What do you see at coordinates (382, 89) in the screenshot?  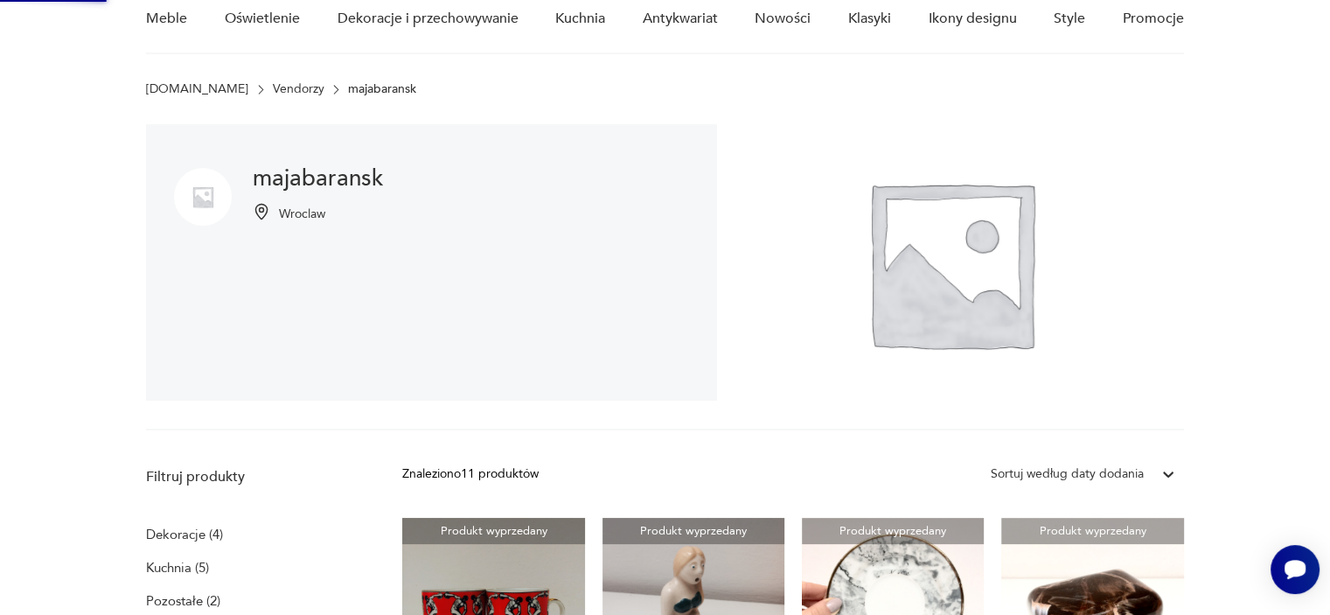 I see `p: majabaransk` at bounding box center [382, 89].